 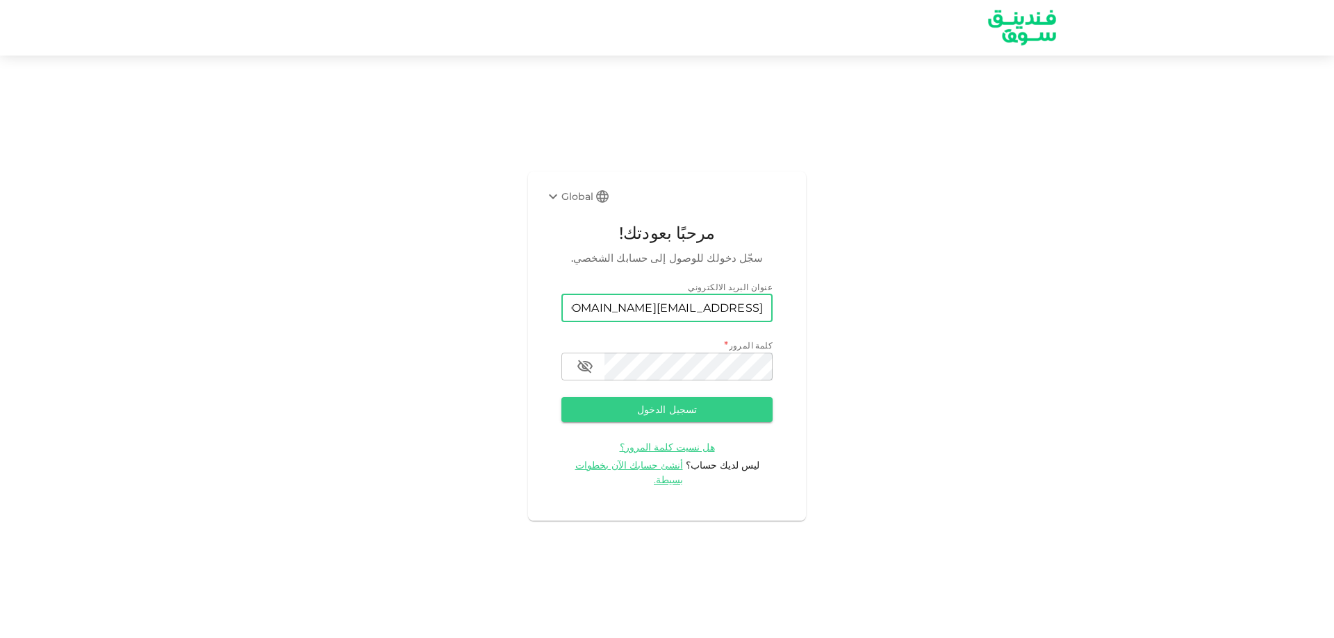 I want to click on span: هل نسيت كلمة المرور؟, so click(x=667, y=447).